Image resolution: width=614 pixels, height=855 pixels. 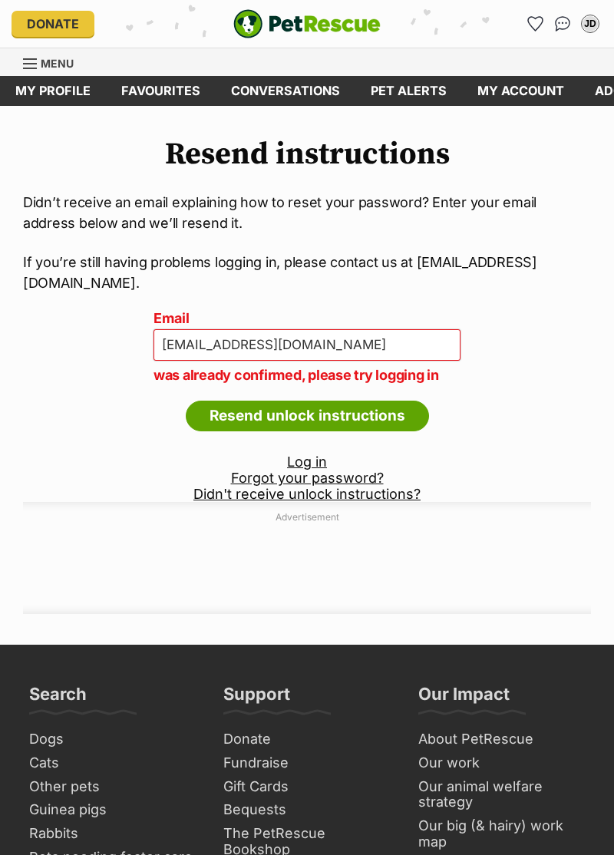 I want to click on p: was already confirmed, please try logging in, so click(x=307, y=375).